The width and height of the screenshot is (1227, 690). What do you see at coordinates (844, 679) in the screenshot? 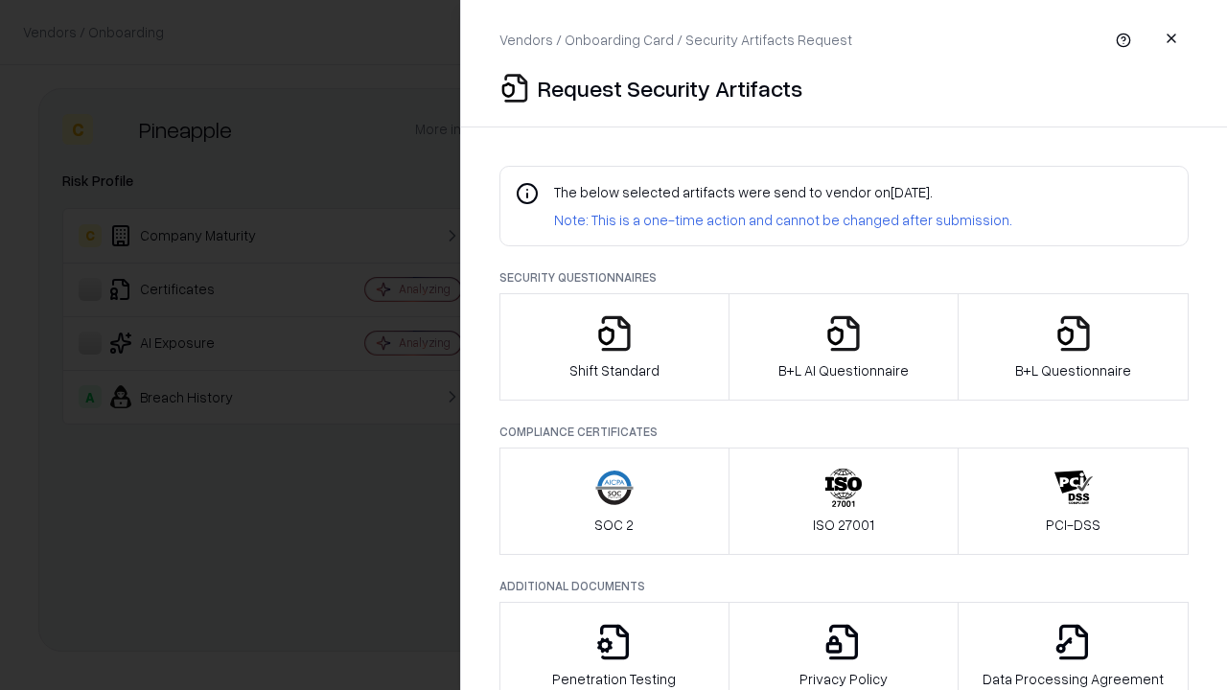
I see `p: Privacy Policy` at bounding box center [844, 679].